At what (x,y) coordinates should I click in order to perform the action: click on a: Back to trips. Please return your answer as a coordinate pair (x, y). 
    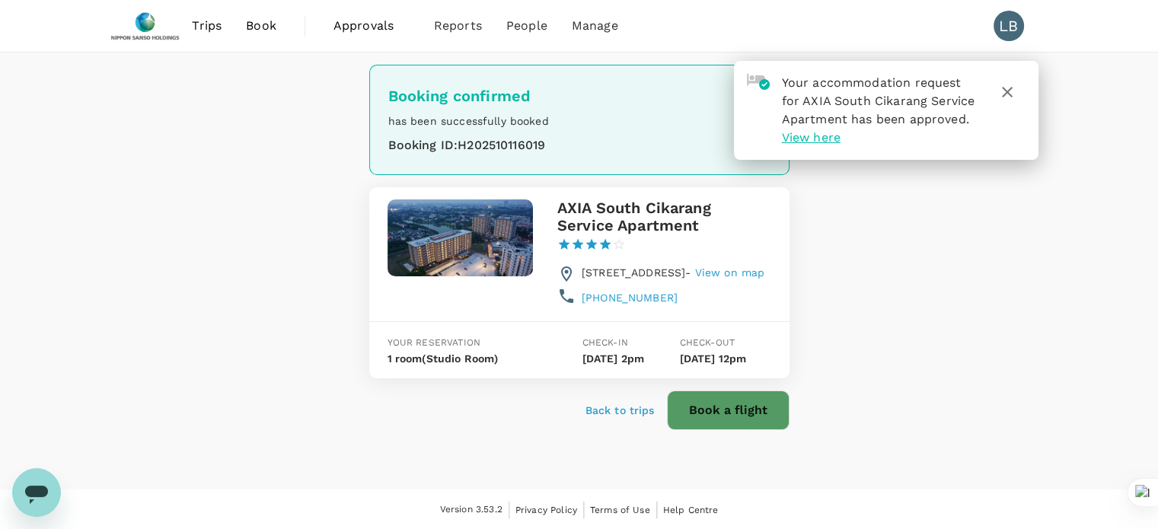
    Looking at the image, I should click on (620, 410).